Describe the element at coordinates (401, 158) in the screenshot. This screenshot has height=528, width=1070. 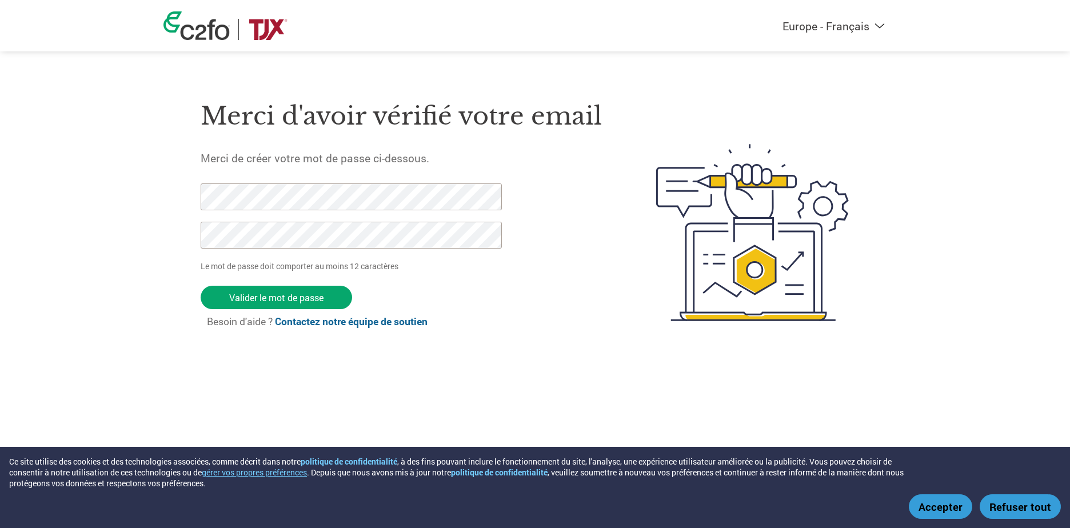
I see `h5: Merci de créer votre mot de passe ci-dessous.` at that location.